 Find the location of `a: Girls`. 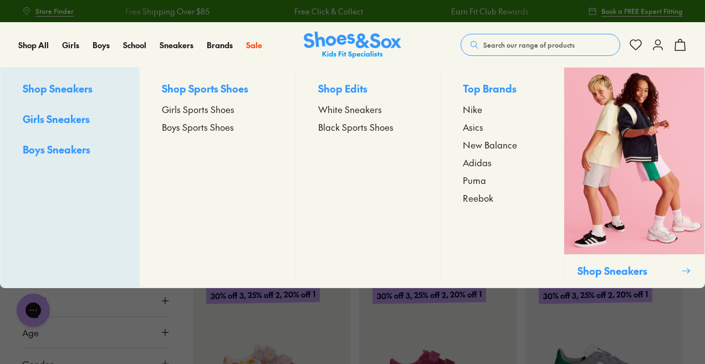

a: Girls is located at coordinates (70, 45).